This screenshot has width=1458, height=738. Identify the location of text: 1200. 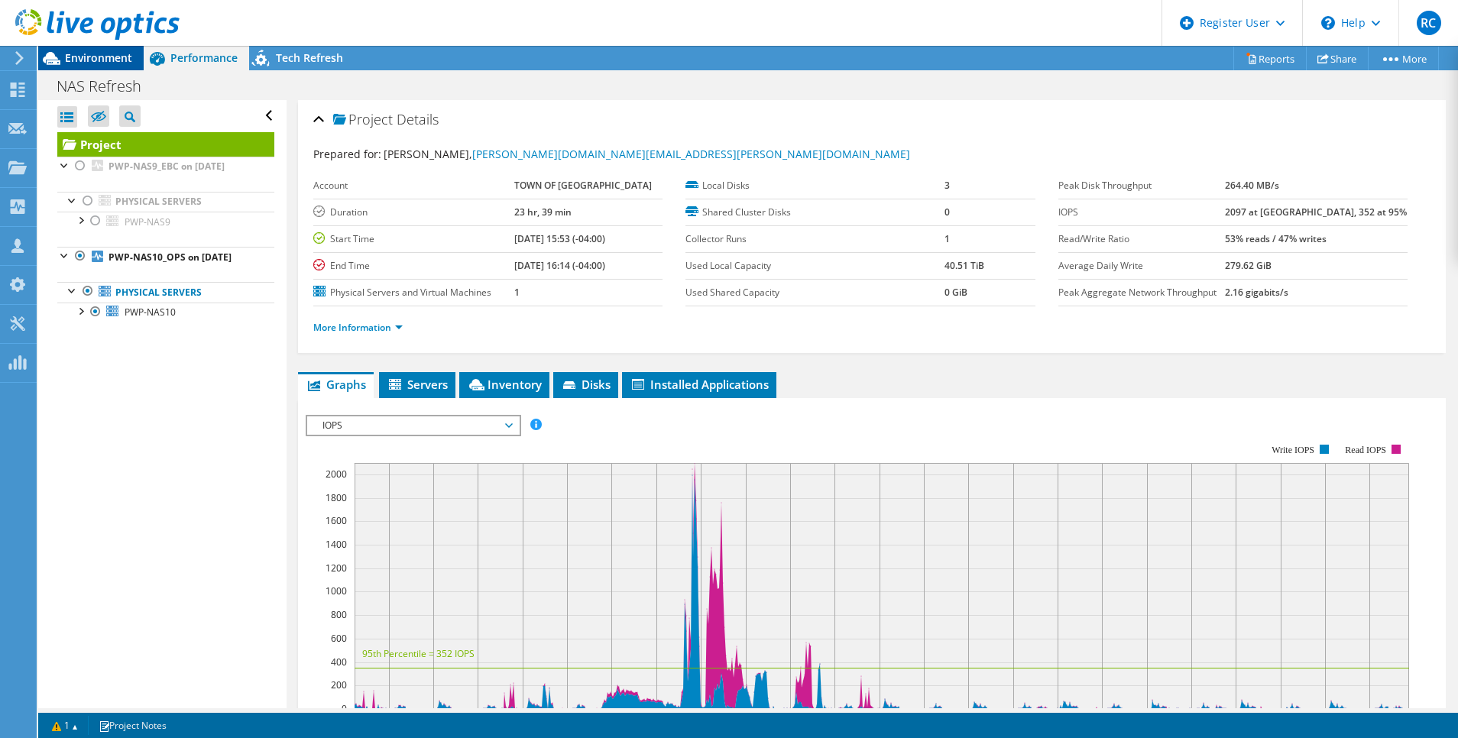
(336, 568).